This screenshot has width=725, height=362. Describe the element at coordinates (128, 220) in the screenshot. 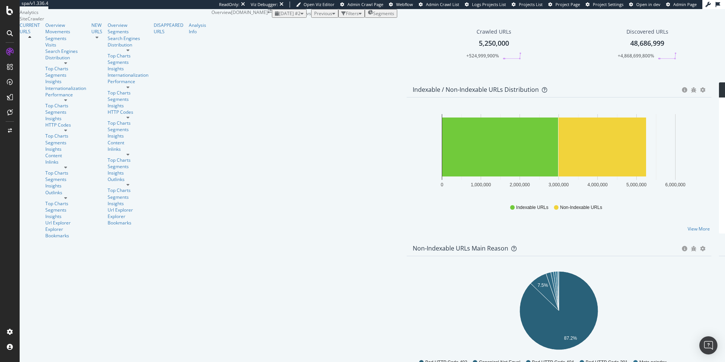

I see `a: Explorer Bookmarks` at that location.